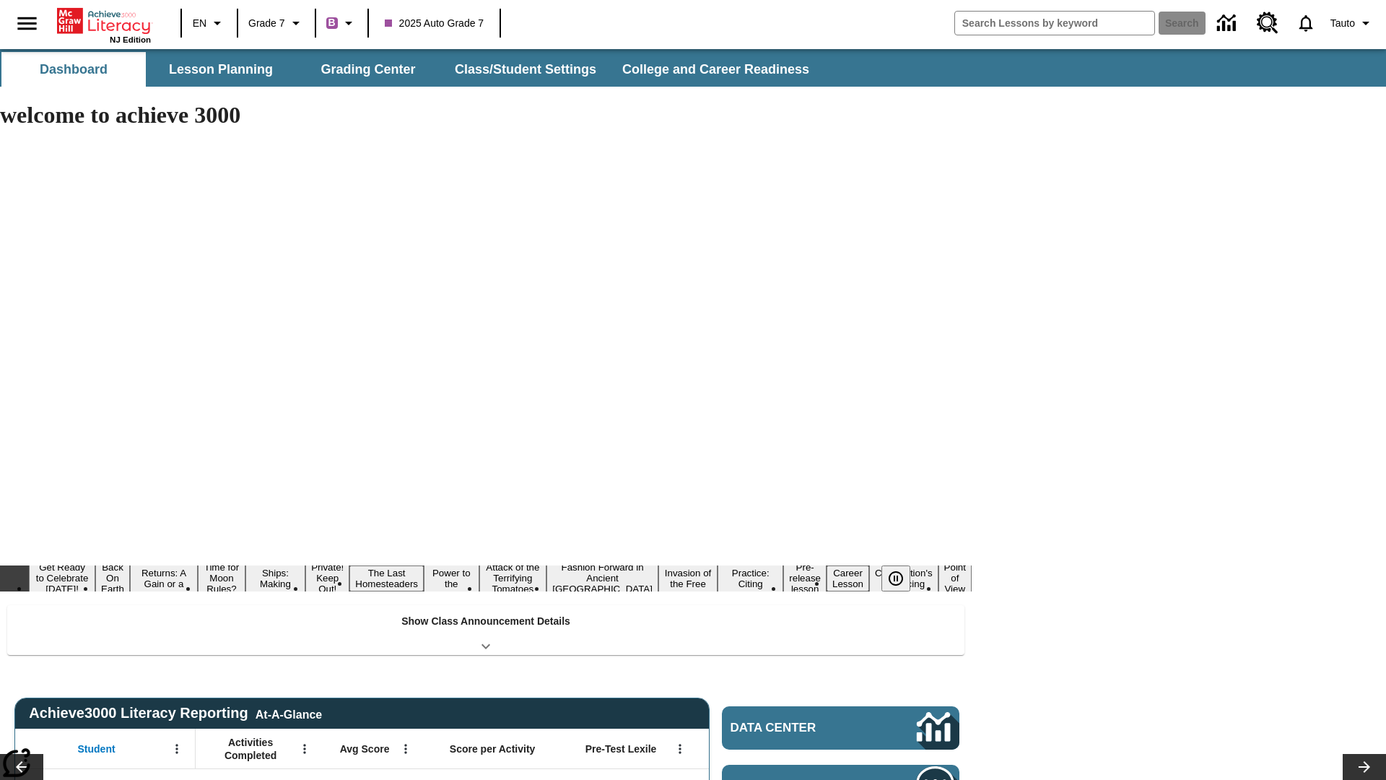 The image size is (1386, 780). I want to click on button: Grade: Grade 7, Select a grade, so click(276, 23).